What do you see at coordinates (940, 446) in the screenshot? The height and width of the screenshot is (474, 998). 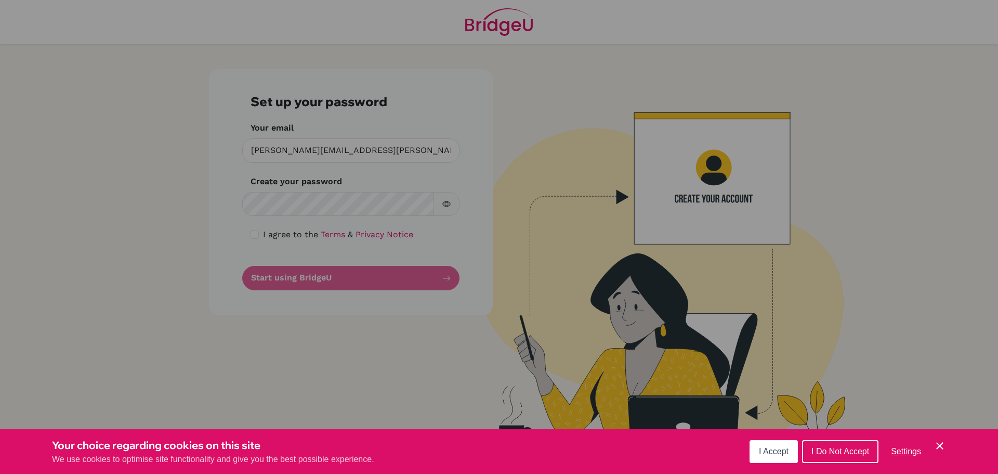 I see `button: Save and close` at bounding box center [940, 446].